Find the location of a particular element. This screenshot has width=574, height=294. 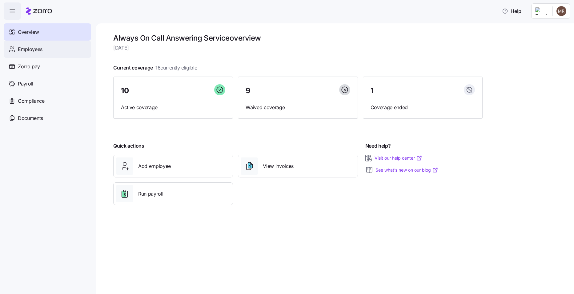

span: Run payroll is located at coordinates (150, 194).